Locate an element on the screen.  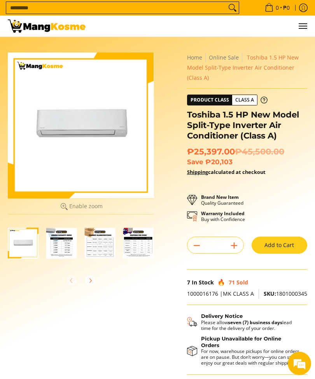
p: Quality Guaranteed is located at coordinates (222, 200).